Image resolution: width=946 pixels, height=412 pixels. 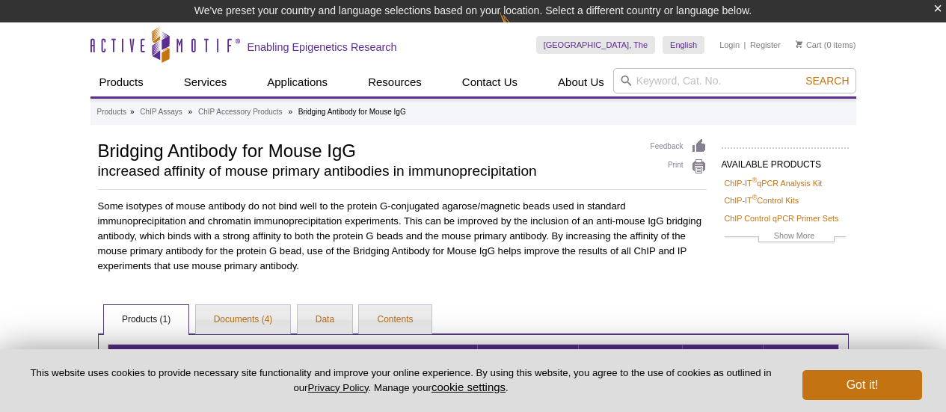 What do you see at coordinates (678, 147) in the screenshot?
I see `a: Feedback` at bounding box center [678, 147].